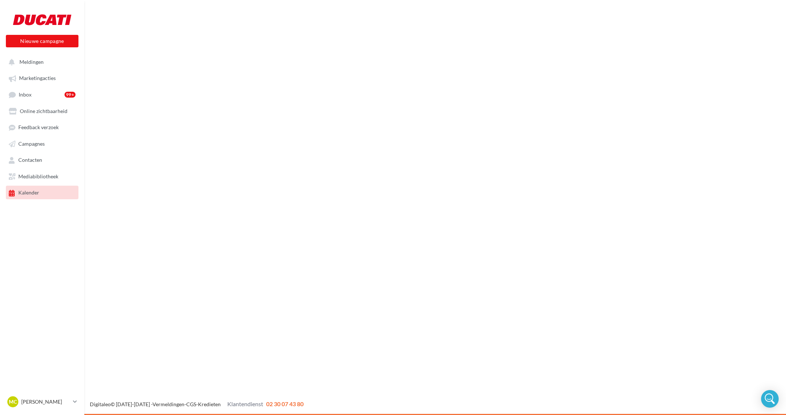 The height and width of the screenshot is (415, 786). I want to click on span: 02 30 07 43 80, so click(285, 403).